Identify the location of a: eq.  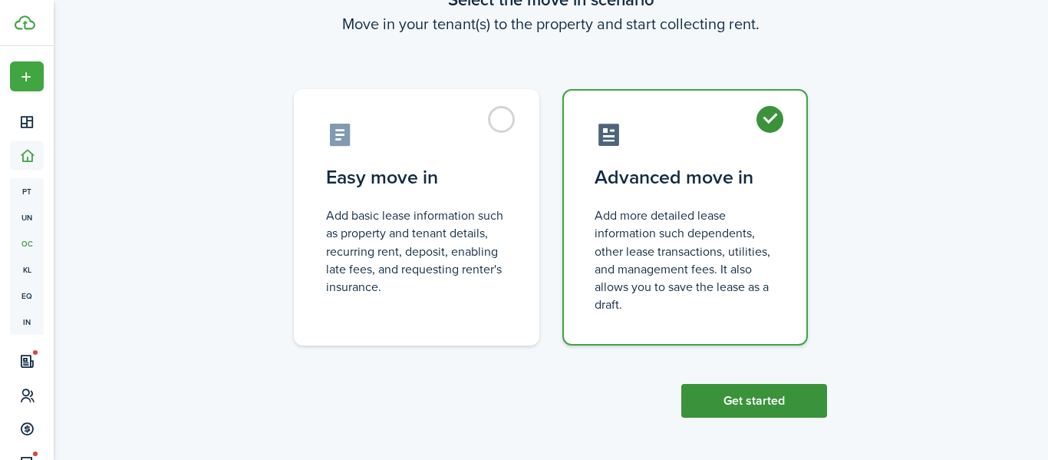
(27, 295).